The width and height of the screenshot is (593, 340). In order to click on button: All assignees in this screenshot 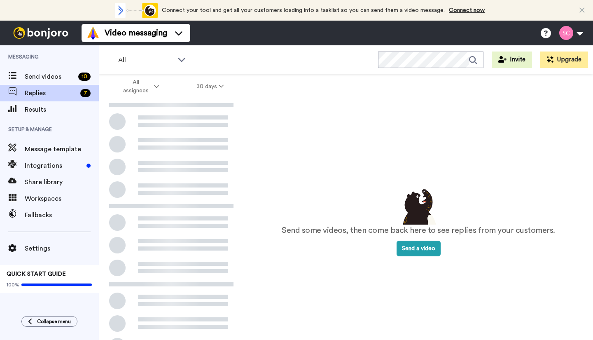, I will do `click(139, 86)`.